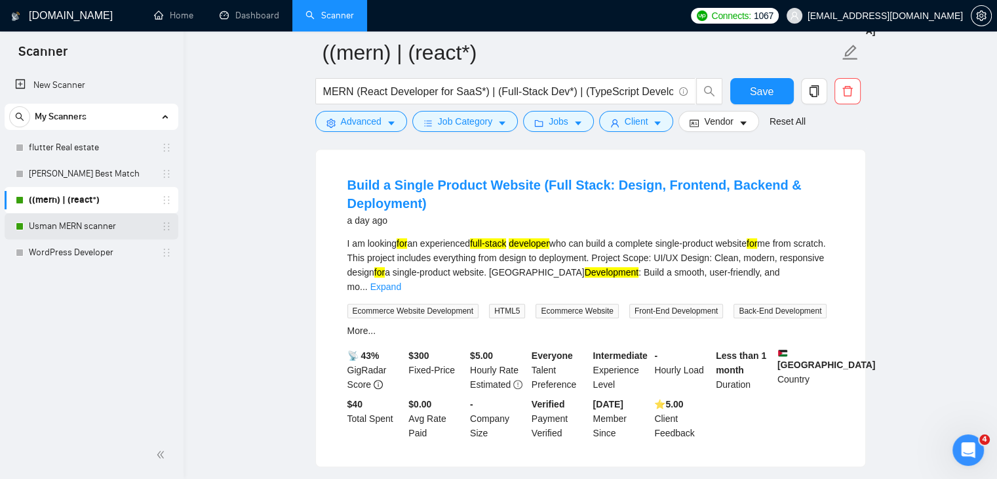 This screenshot has height=479, width=997. Describe the element at coordinates (806, 370) in the screenshot. I see `div: Country` at that location.